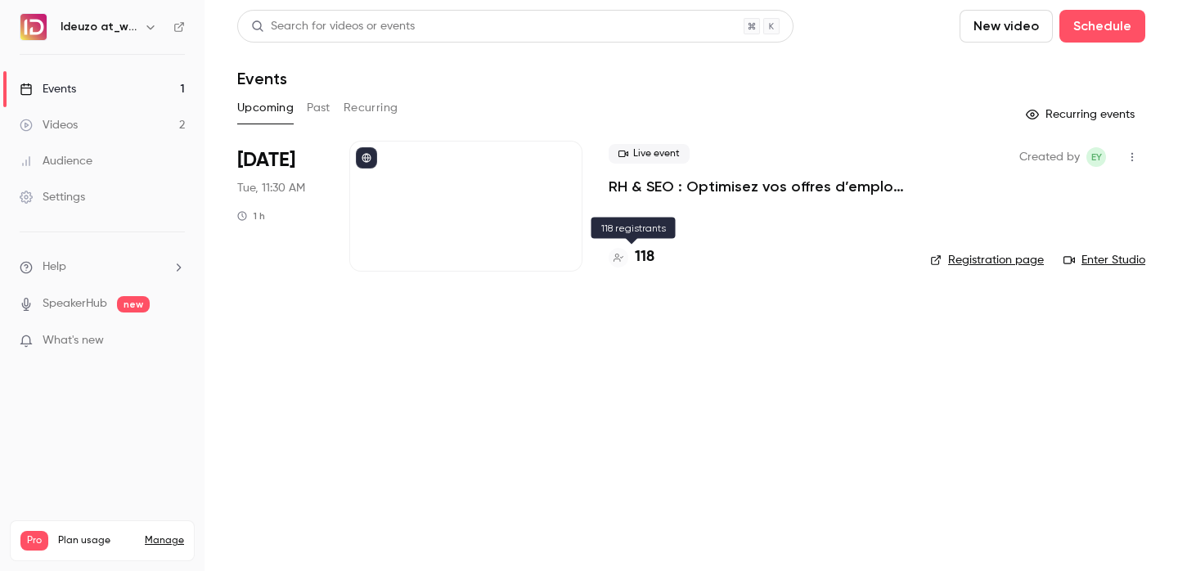 Image resolution: width=1178 pixels, height=571 pixels. What do you see at coordinates (645, 257) in the screenshot?
I see `h4: 118` at bounding box center [645, 257].